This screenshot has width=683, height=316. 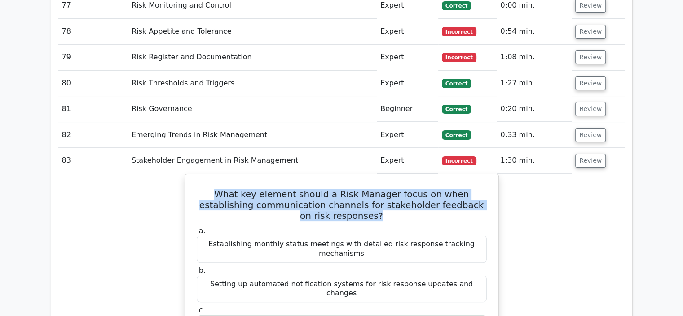 I want to click on td: Risk Register and Documentation, so click(x=252, y=57).